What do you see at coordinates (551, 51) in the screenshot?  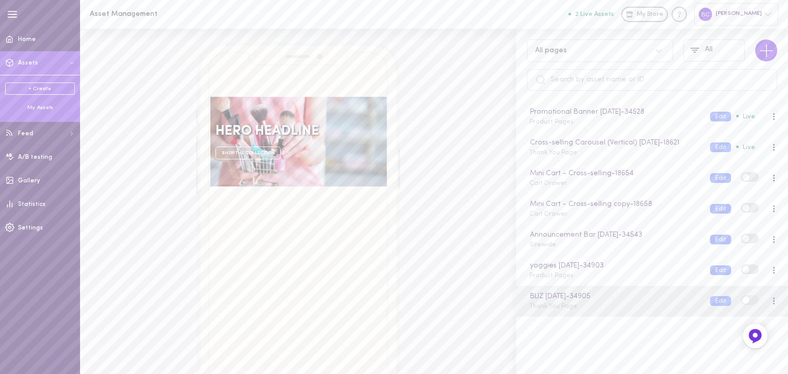 I see `div: All pages` at bounding box center [551, 51].